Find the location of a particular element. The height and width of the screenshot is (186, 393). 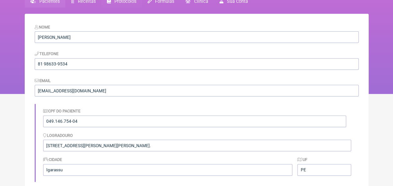

input: Cidade is located at coordinates (168, 170).